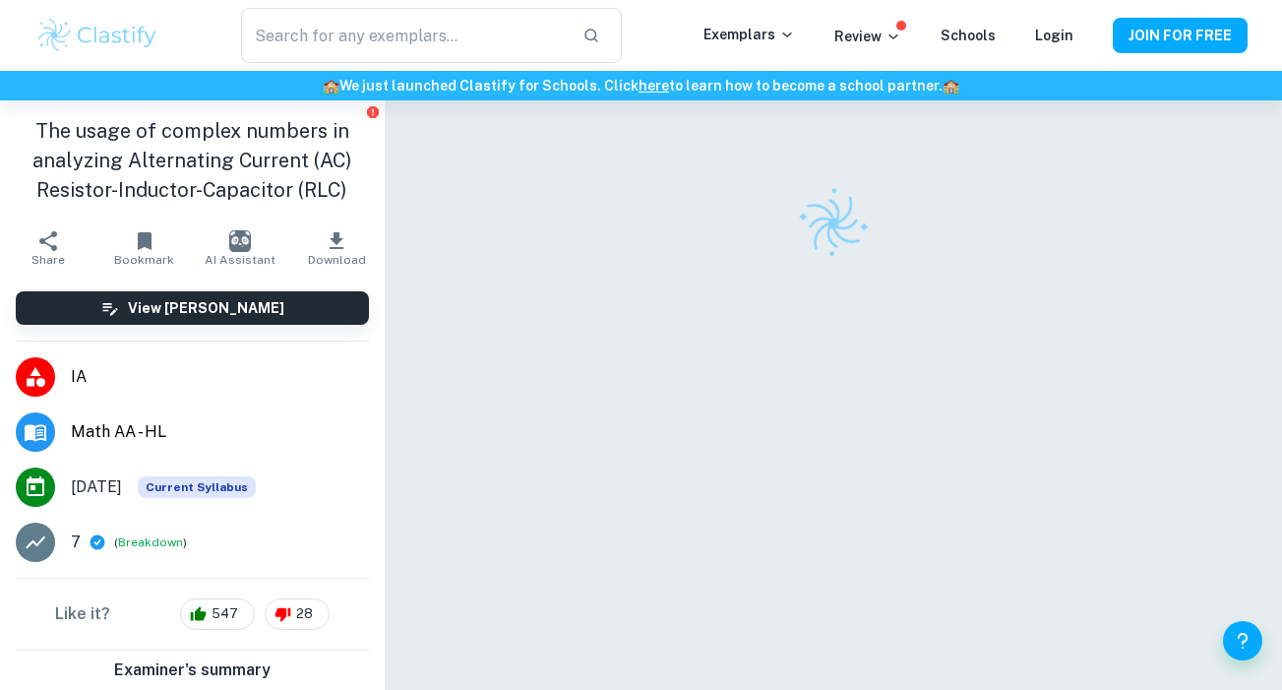  What do you see at coordinates (336, 260) in the screenshot?
I see `span: Download` at bounding box center [336, 260].